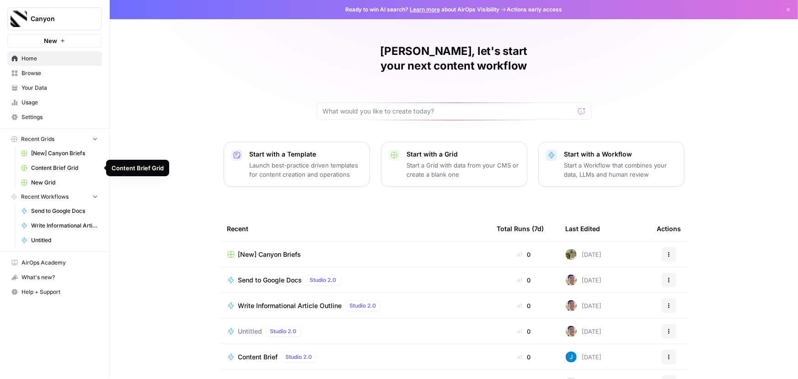 This screenshot has height=379, width=798. What do you see at coordinates (583, 228) in the screenshot?
I see `div: Last Edited` at bounding box center [583, 228].